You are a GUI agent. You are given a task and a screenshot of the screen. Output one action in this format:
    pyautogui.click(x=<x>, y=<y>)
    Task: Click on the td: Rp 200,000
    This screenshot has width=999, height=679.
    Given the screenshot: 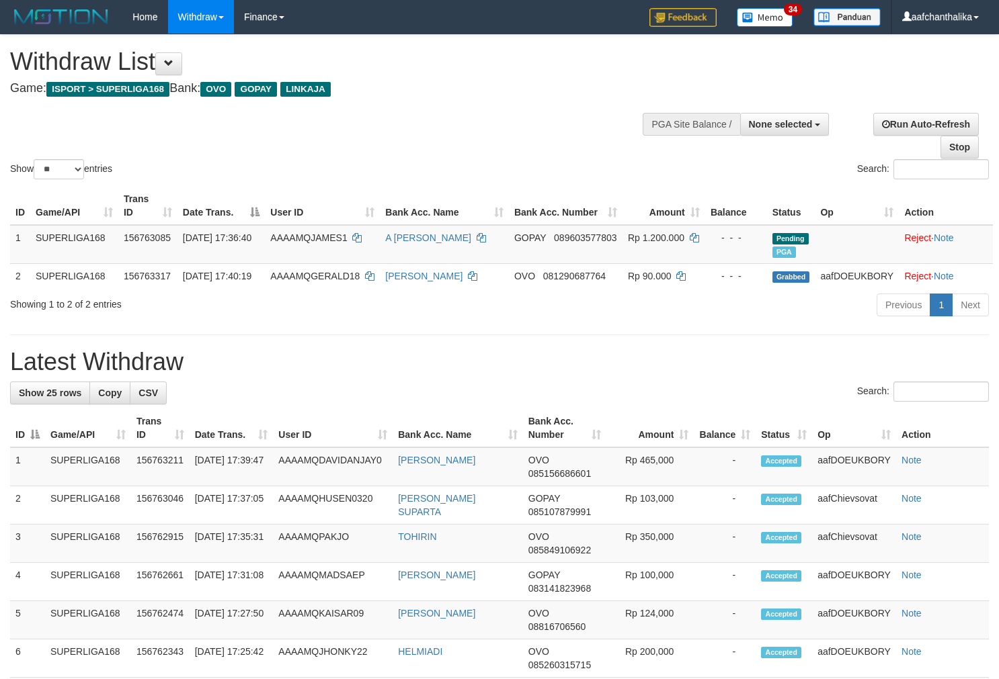 What is the action you would take?
    pyautogui.click(x=650, y=659)
    